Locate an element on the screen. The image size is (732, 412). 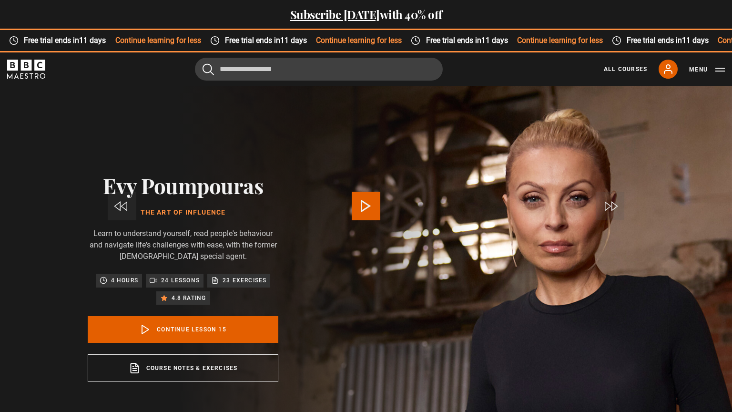
input: Search is located at coordinates (319, 69).